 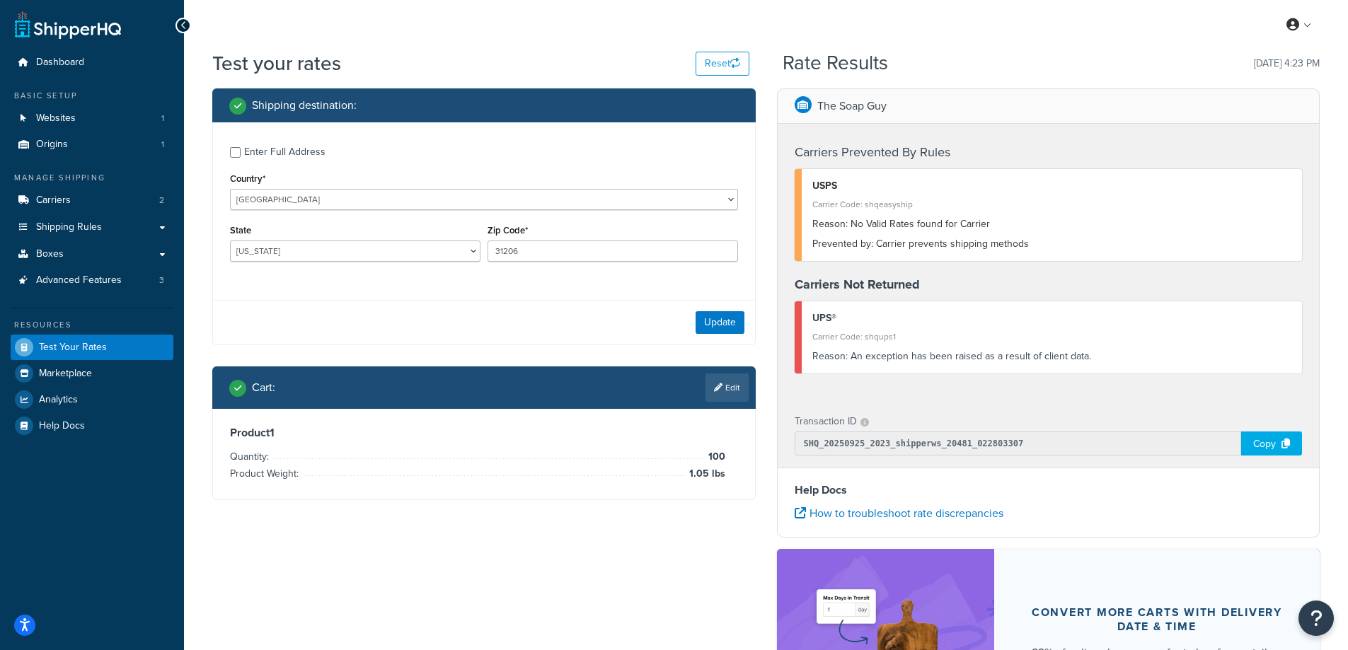 What do you see at coordinates (56, 118) in the screenshot?
I see `span: Websites` at bounding box center [56, 118].